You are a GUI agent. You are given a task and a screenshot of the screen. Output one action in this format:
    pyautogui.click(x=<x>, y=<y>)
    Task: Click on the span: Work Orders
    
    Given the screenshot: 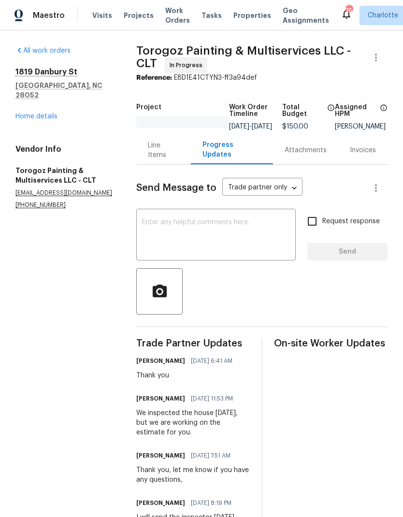 What is the action you would take?
    pyautogui.click(x=177, y=15)
    